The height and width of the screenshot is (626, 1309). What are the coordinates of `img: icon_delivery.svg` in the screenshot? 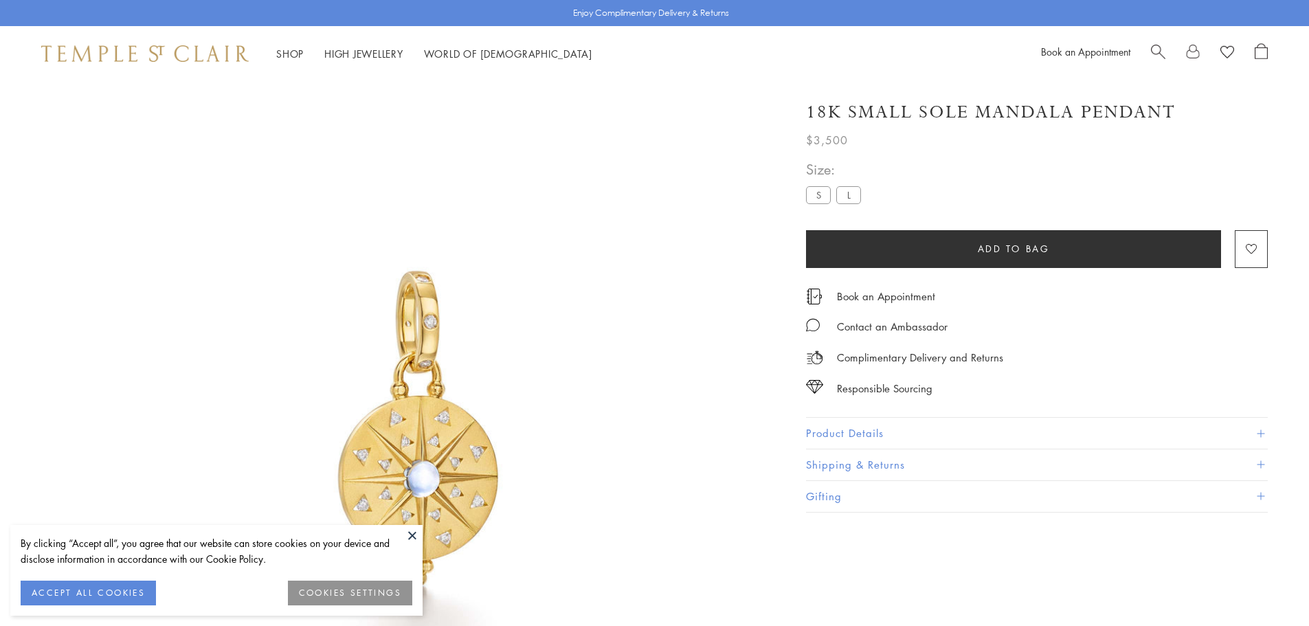 It's located at (814, 357).